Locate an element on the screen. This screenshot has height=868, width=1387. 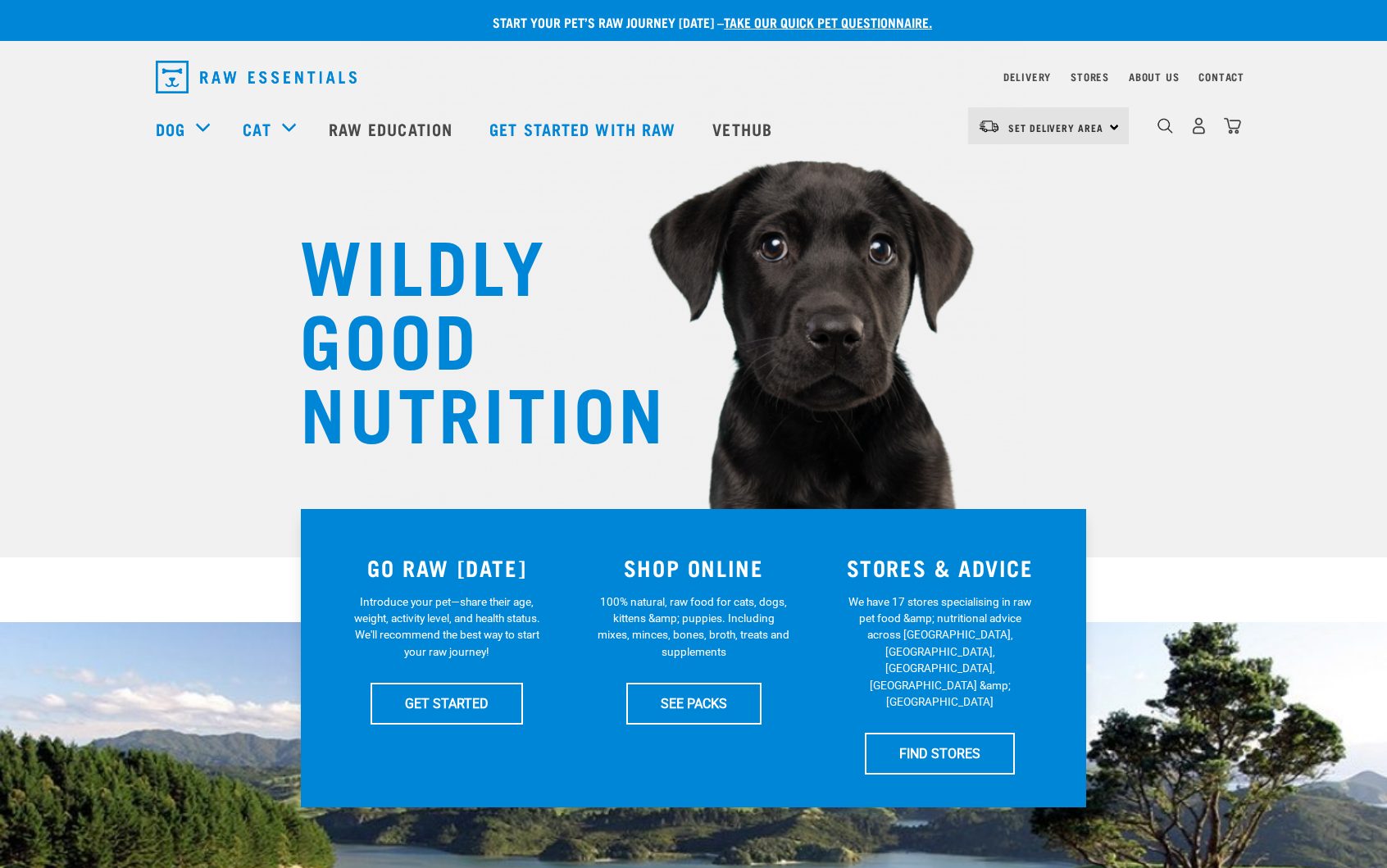
img: home-icon-1@2x.png is located at coordinates (1165, 125).